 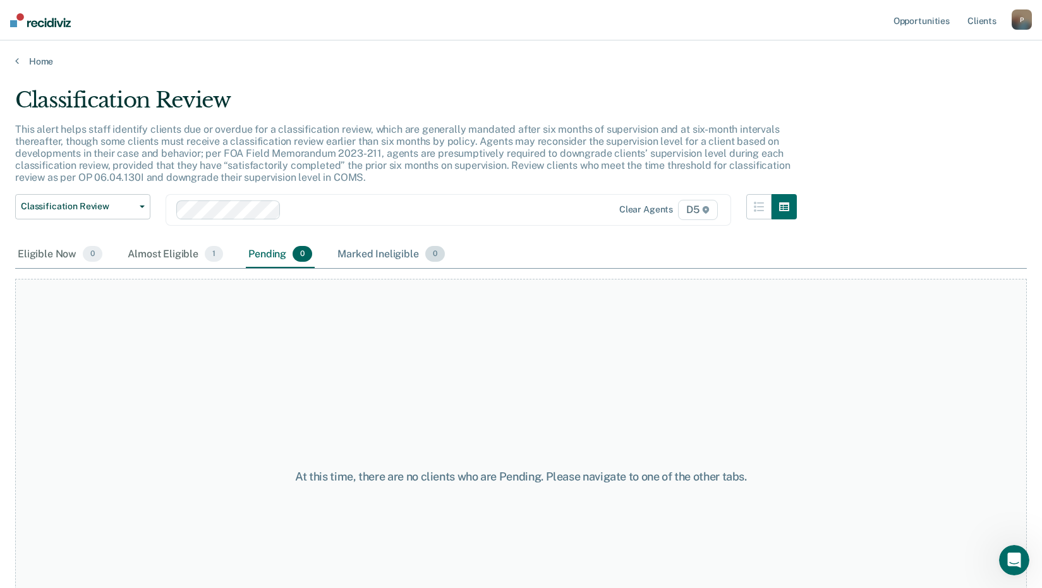 What do you see at coordinates (1022, 20) in the screenshot?
I see `div: P` at bounding box center [1022, 20].